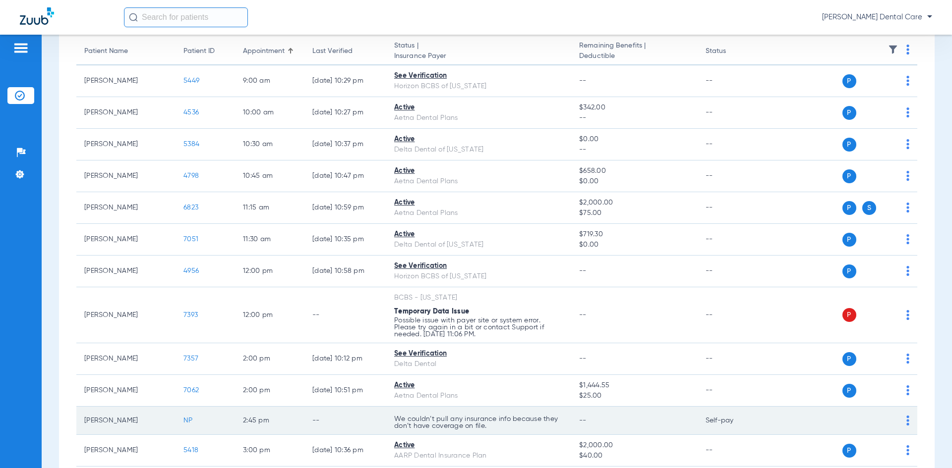  I want to click on img: Zuub Logo, so click(37, 16).